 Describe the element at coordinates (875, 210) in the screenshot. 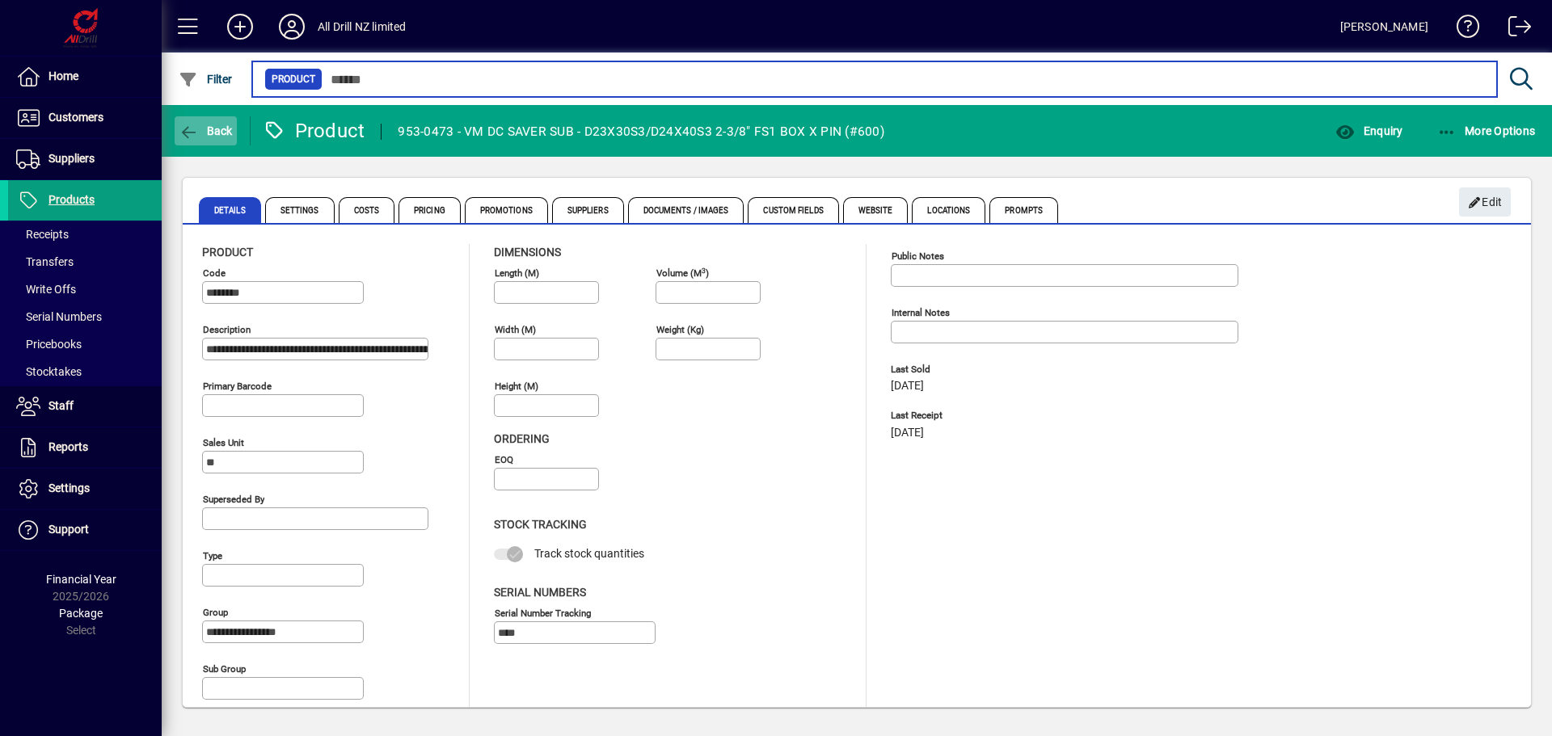

I see `span: Website` at that location.